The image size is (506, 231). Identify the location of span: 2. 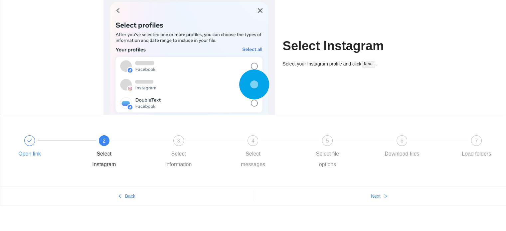
(104, 141).